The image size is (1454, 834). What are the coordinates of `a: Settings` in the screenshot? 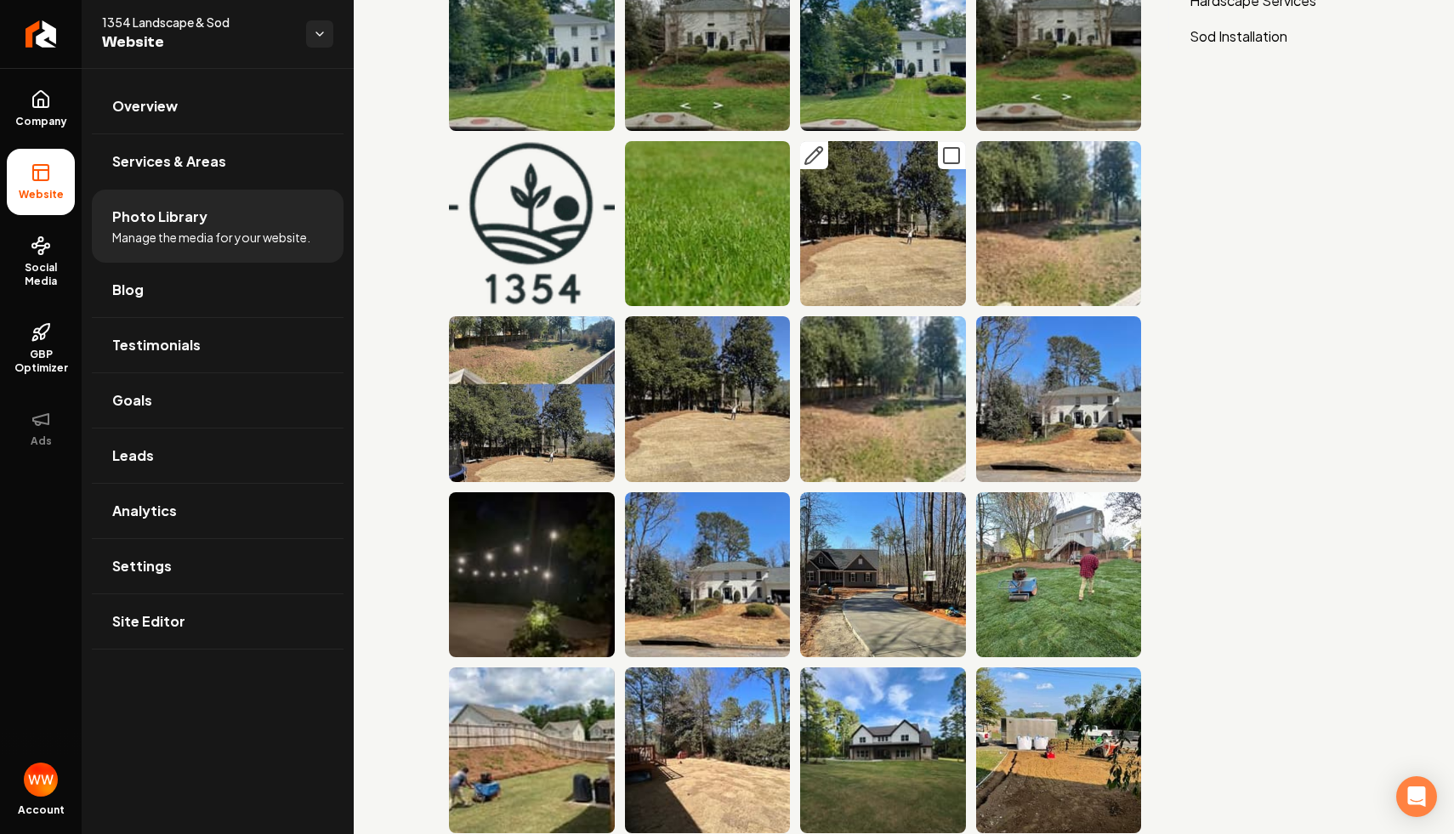 It's located at (218, 566).